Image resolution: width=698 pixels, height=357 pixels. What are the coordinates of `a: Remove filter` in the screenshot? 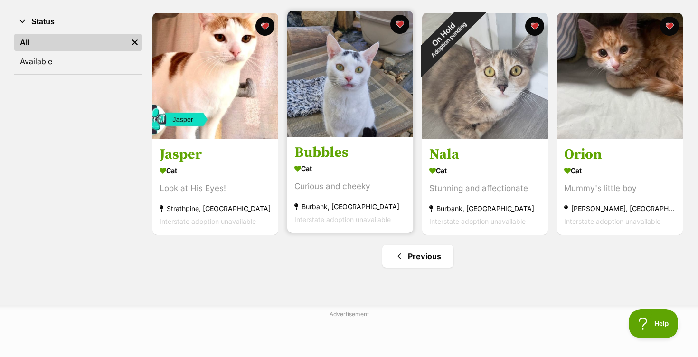 It's located at (135, 42).